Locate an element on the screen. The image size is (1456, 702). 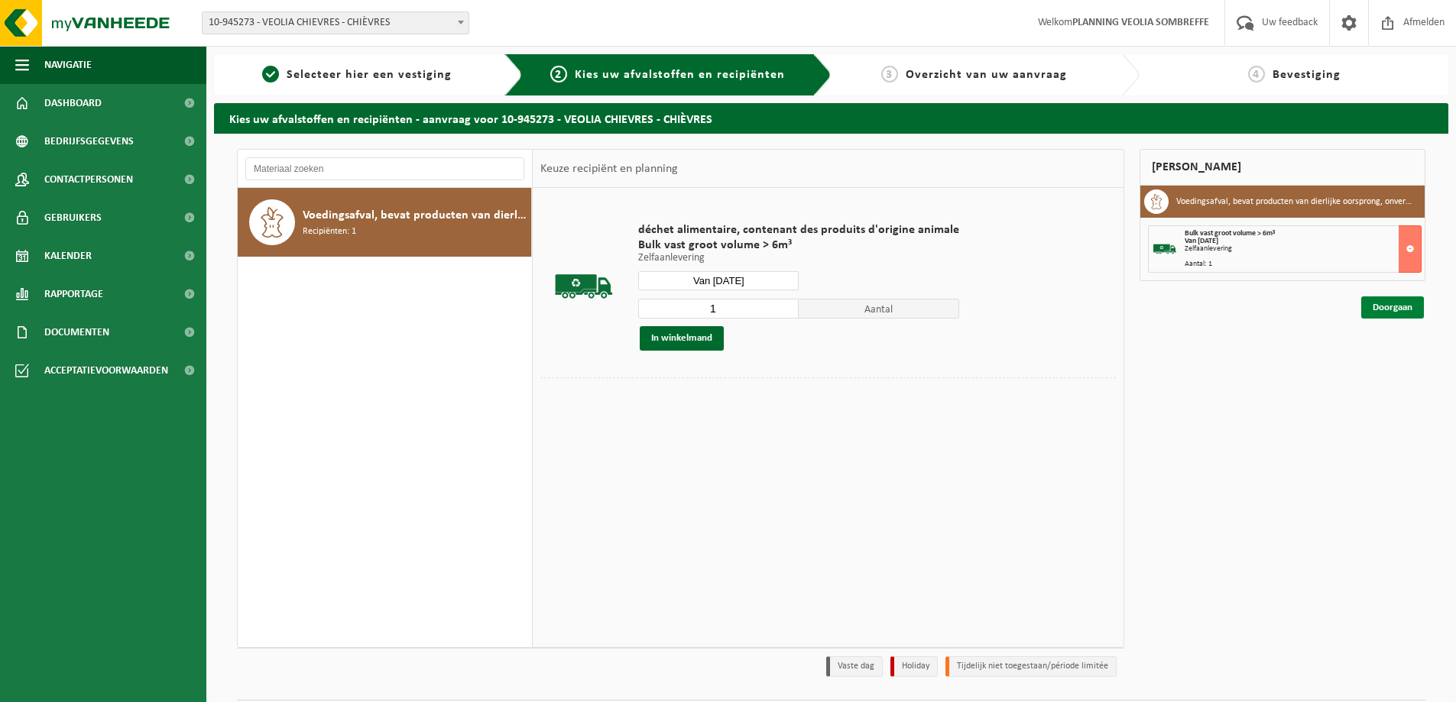
span: Voedingsafval, bevat producten van dierlijke oorsprong, onverpakt, categorie 3 is located at coordinates (415, 216).